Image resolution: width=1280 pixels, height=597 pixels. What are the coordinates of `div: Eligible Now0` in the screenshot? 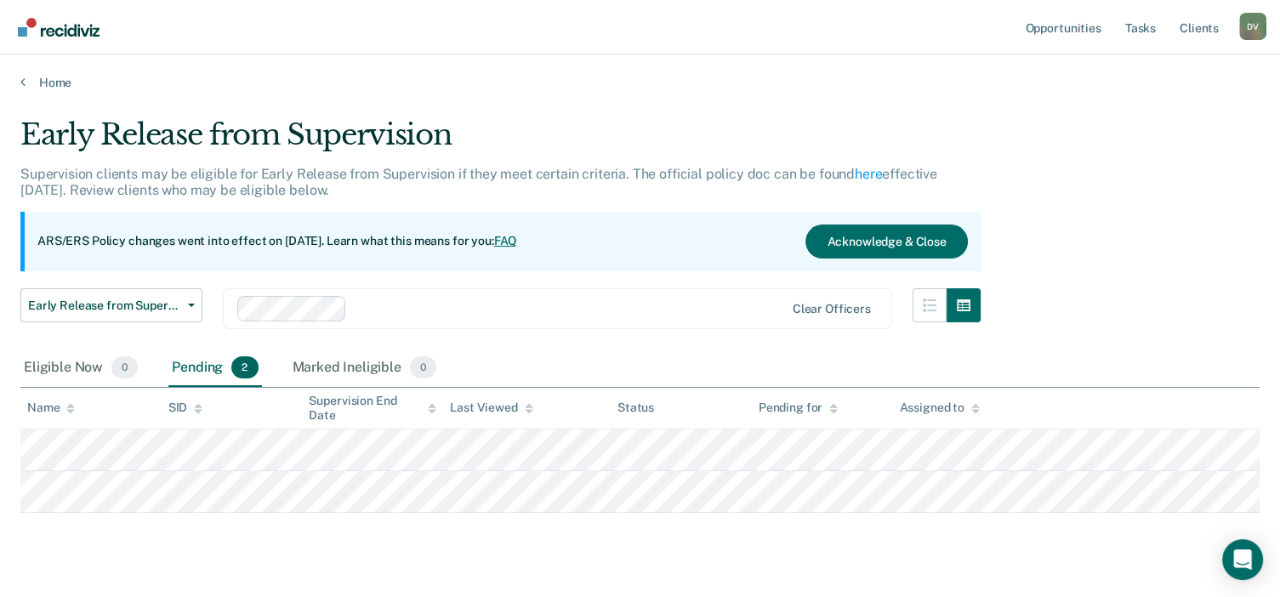 It's located at (81, 368).